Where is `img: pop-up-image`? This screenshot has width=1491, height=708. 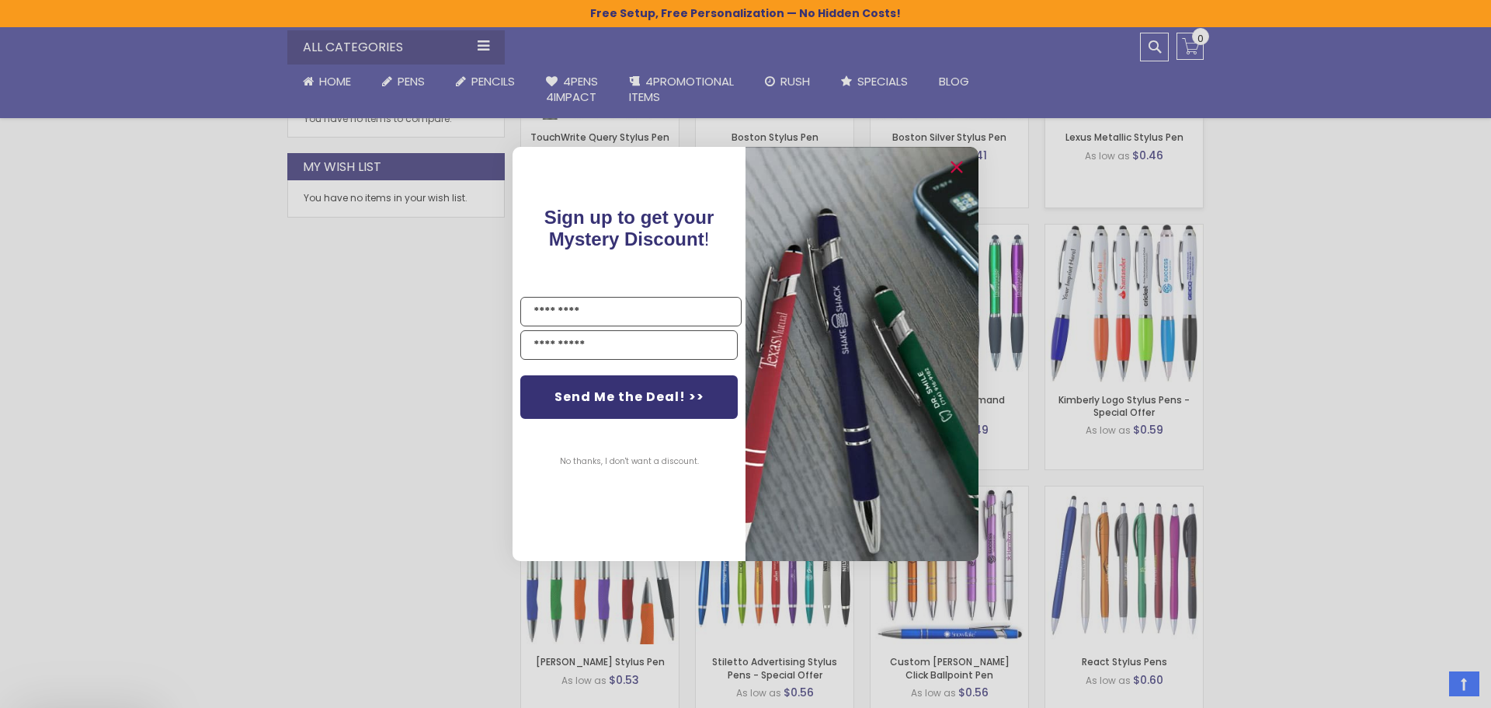 img: pop-up-image is located at coordinates (862, 353).